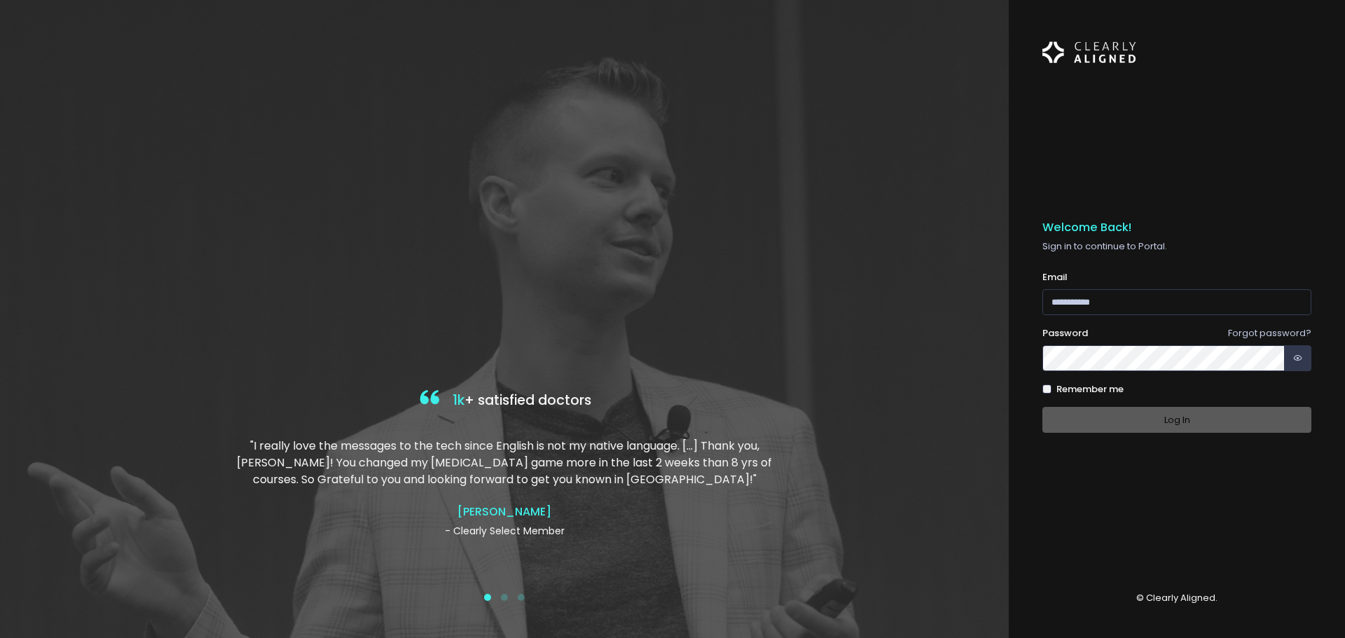  I want to click on img: Logo Horizontal, so click(1090, 53).